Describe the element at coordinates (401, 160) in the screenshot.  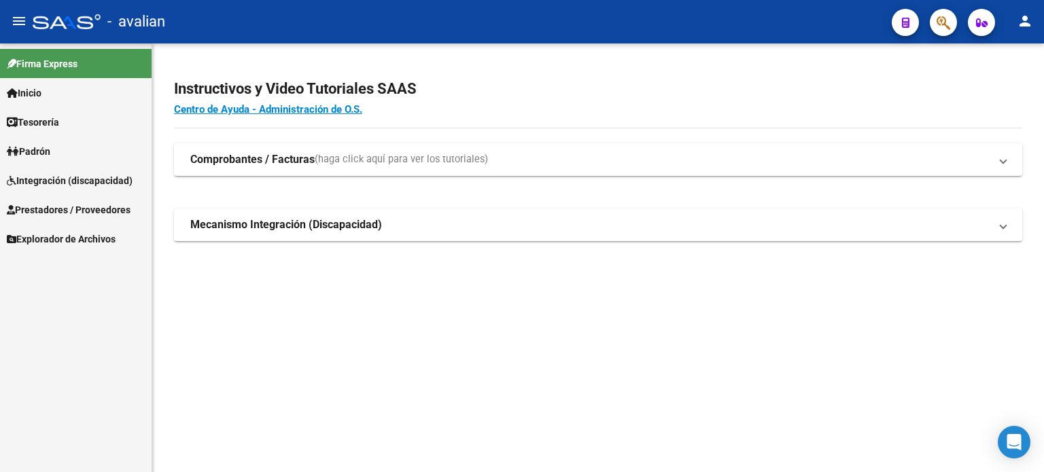
I see `span: (haga click aquí para ver los tutoriales)` at that location.